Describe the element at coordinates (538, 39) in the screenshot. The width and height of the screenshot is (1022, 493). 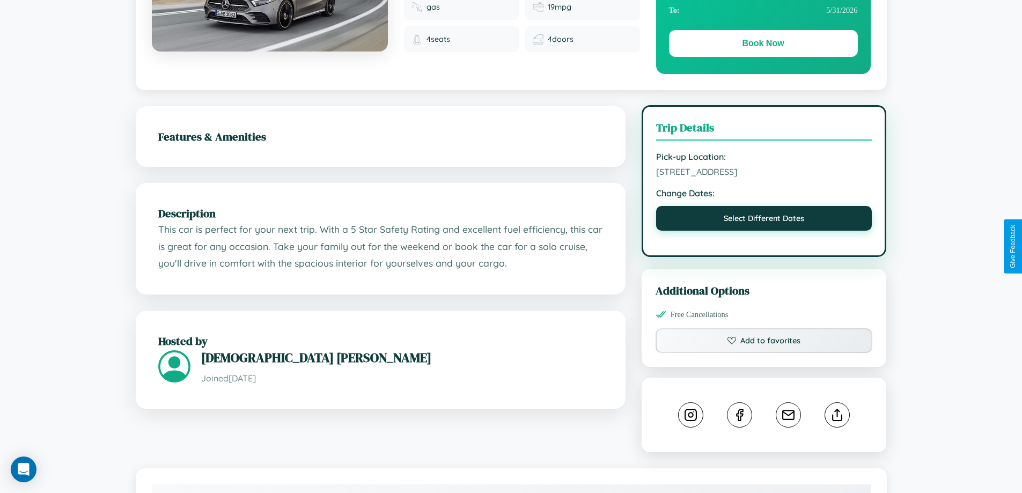
I see `img: Doors` at that location.